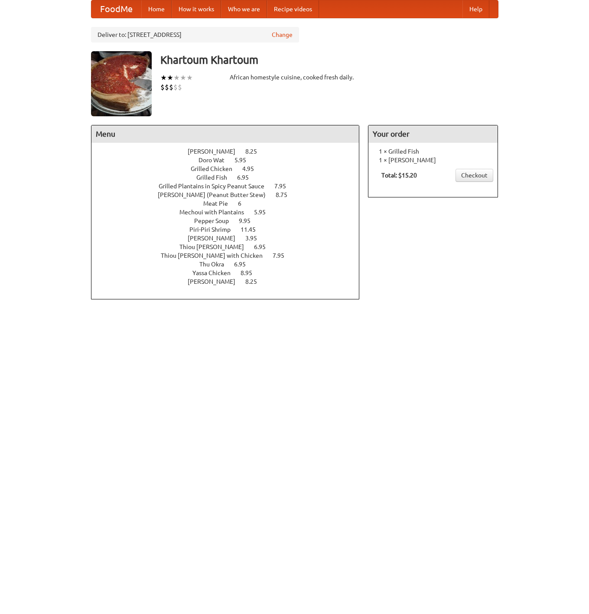 Image resolution: width=589 pixels, height=614 pixels. I want to click on span: Mechoui with Plantains, so click(216, 212).